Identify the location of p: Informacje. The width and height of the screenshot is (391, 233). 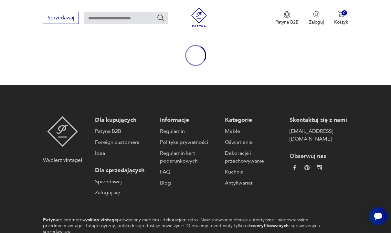
(189, 120).